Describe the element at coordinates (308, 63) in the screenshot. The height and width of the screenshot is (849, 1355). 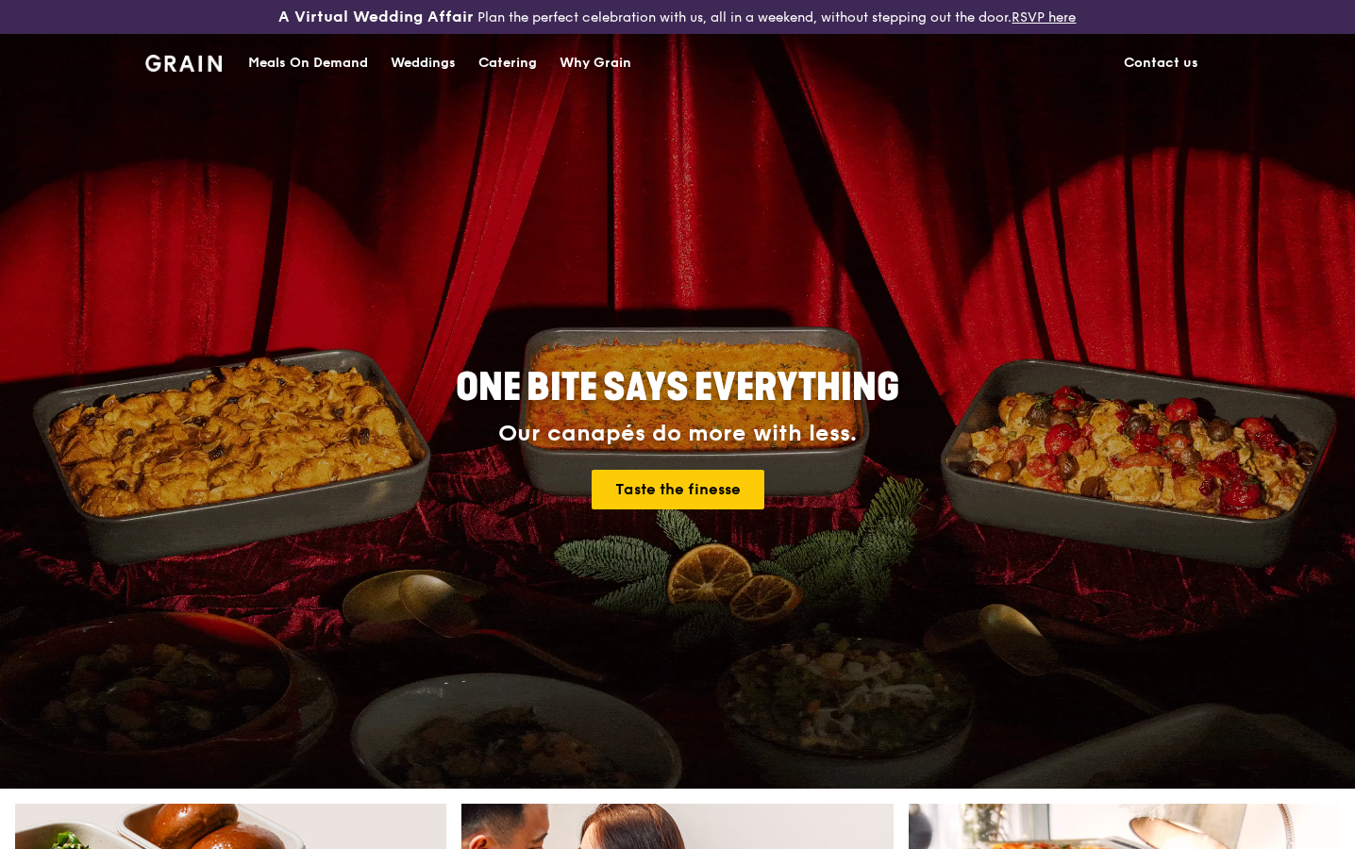
I see `div: Meals On Demand` at that location.